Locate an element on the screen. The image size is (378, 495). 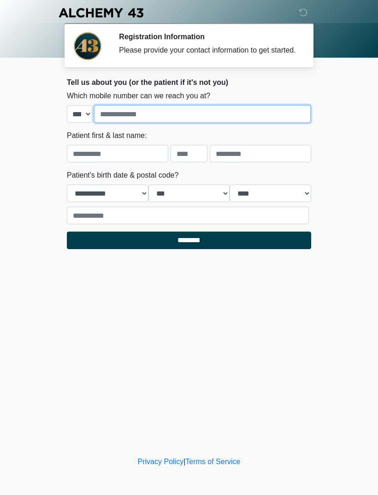
a: Privacy Policy is located at coordinates (161, 461).